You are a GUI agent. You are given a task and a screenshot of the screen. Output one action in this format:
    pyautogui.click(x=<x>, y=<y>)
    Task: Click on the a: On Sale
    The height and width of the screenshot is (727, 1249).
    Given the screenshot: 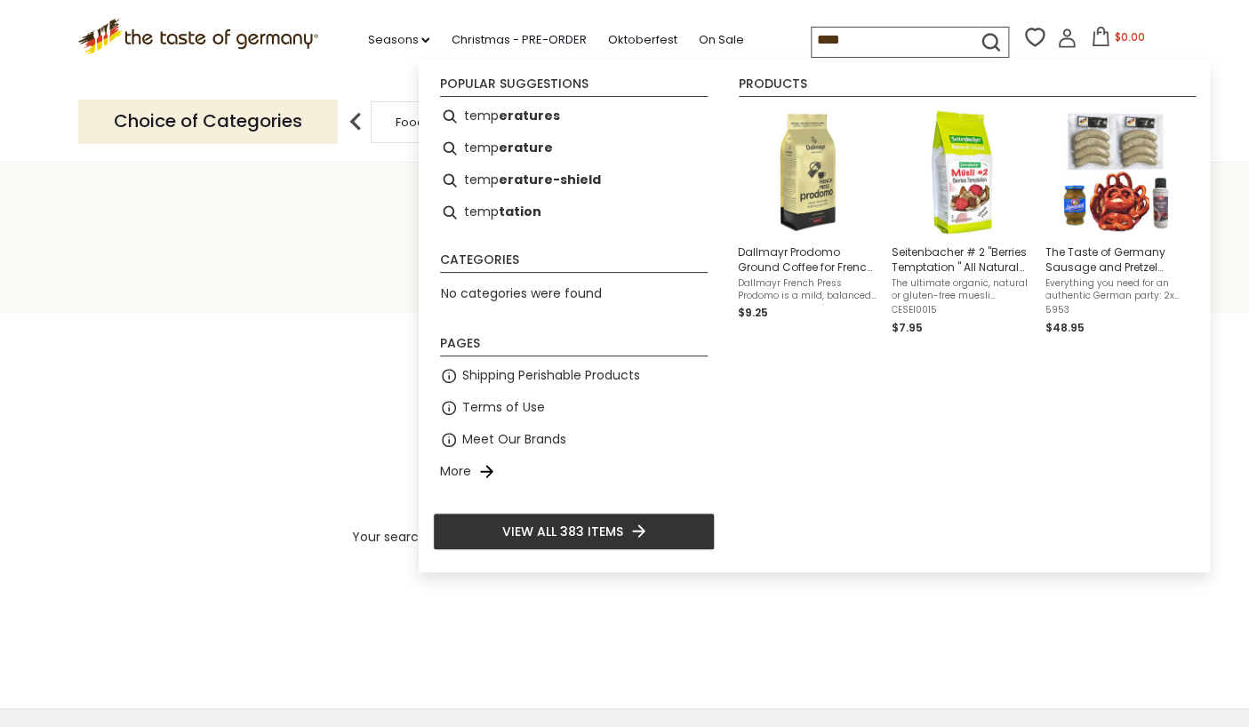 What is the action you would take?
    pyautogui.click(x=720, y=40)
    